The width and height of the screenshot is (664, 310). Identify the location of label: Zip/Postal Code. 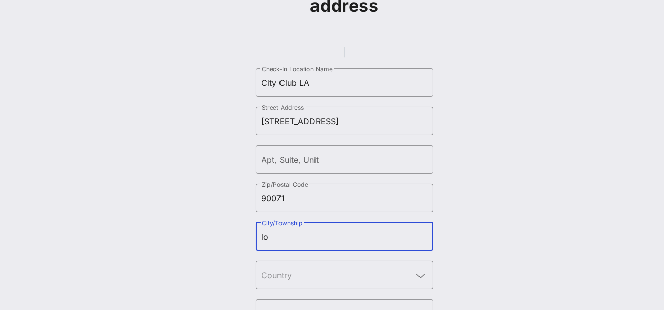
(285, 185).